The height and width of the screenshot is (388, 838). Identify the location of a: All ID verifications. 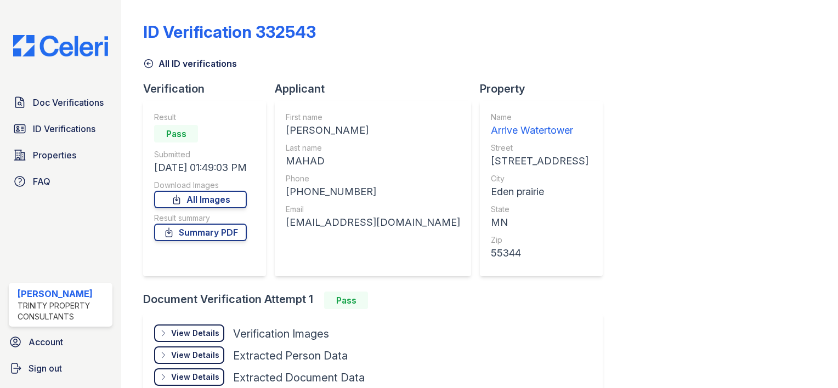
(190, 64).